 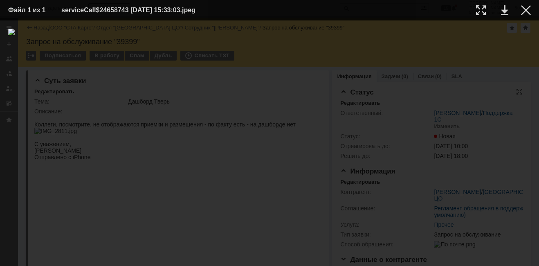 What do you see at coordinates (29, 10) in the screenshot?
I see `div: Файл 1 из 1` at bounding box center [29, 10].